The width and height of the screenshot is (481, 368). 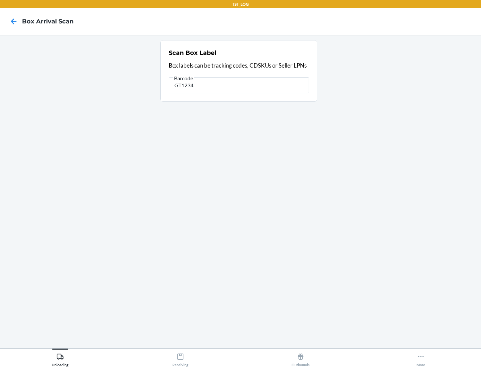 What do you see at coordinates (180, 357) in the screenshot?
I see `button: Receiving` at bounding box center [180, 357].